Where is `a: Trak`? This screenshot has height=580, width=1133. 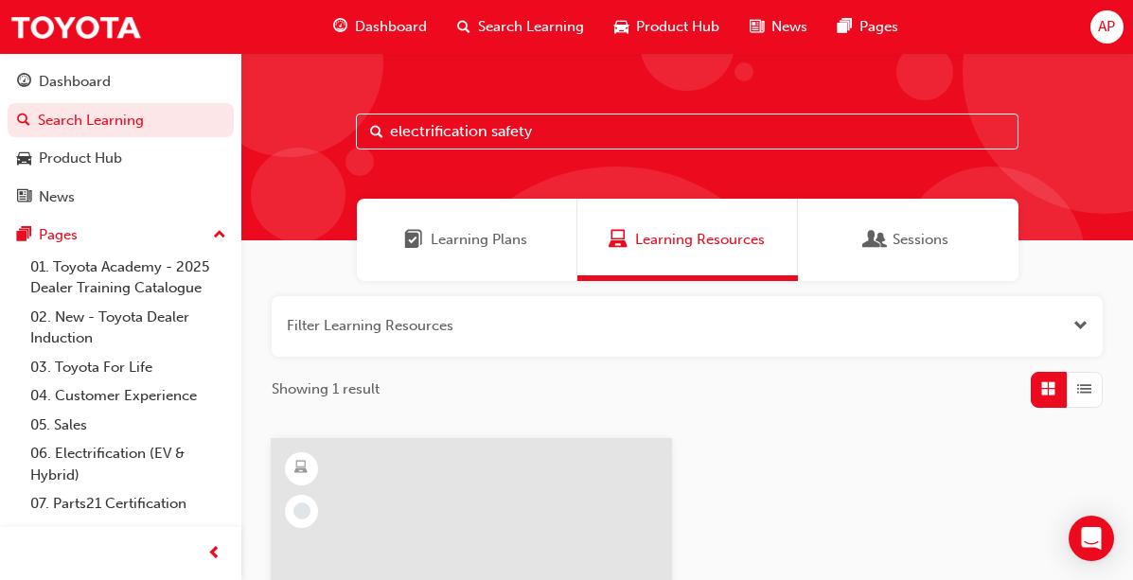 a: Trak is located at coordinates (76, 27).